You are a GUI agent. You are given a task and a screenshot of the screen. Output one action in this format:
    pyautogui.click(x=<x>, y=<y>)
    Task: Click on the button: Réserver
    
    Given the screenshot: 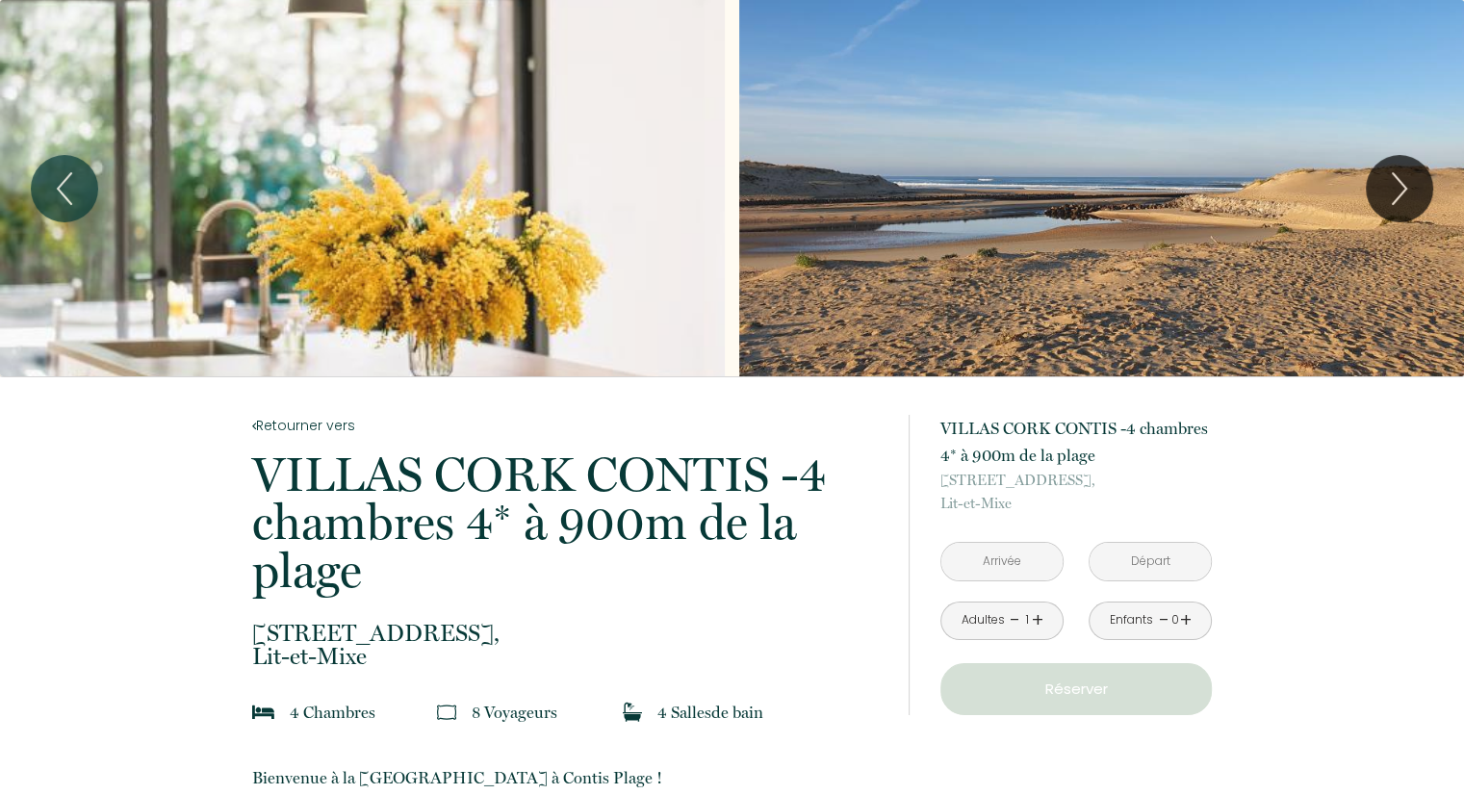 What is the action you would take?
    pyautogui.click(x=1076, y=689)
    